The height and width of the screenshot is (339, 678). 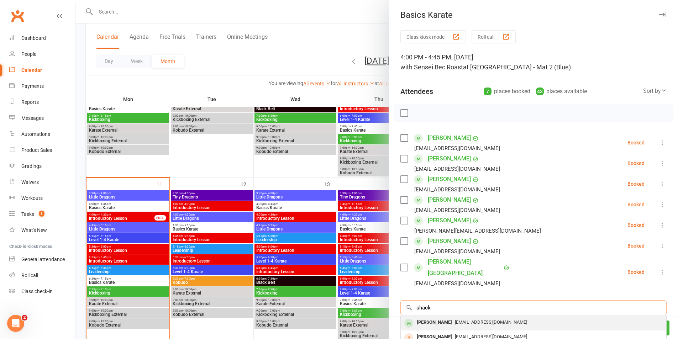 What do you see at coordinates (42, 86) in the screenshot?
I see `a: Payments` at bounding box center [42, 86].